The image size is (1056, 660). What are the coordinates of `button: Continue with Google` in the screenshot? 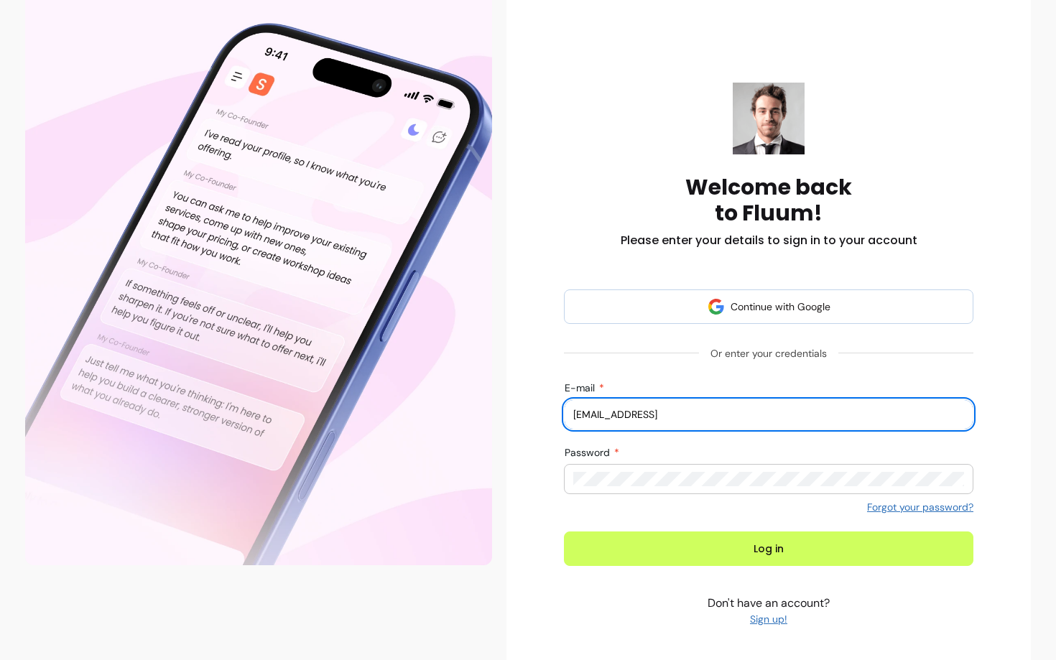 It's located at (769, 307).